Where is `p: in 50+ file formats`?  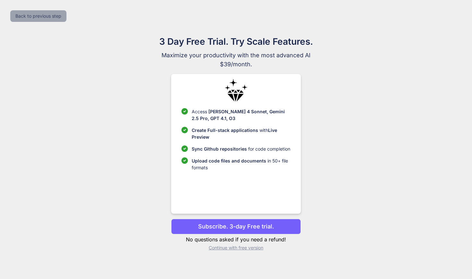 p: in 50+ file formats is located at coordinates (241, 164).